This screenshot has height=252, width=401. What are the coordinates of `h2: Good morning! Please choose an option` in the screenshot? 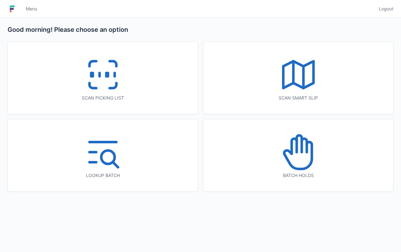 It's located at (201, 30).